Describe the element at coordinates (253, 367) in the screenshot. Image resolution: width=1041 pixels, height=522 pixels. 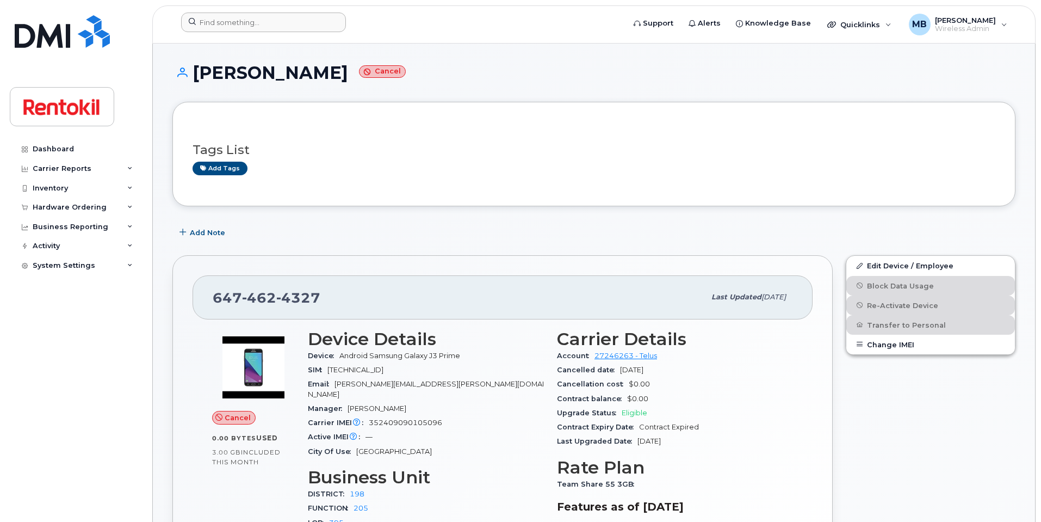
I see `img: image20231002-4137094-xt71z6.jpeg` at that location.